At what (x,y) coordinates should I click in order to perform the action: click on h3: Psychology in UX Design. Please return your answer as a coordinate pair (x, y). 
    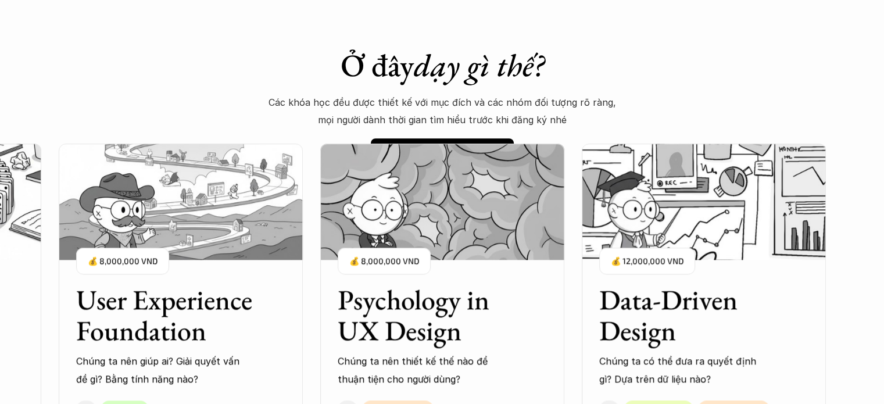
    Looking at the image, I should click on (428, 315).